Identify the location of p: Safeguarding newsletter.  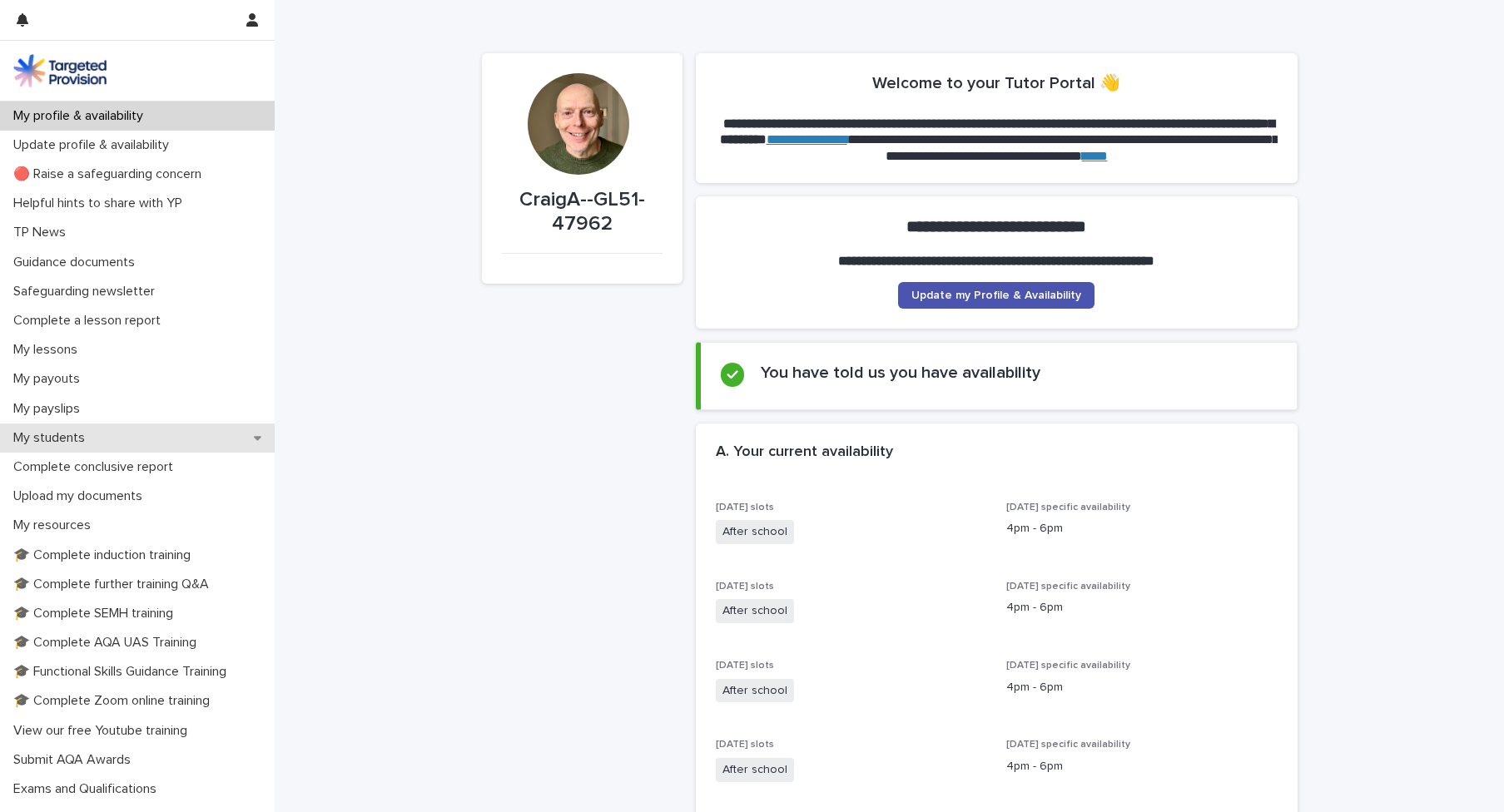
(87, 291).